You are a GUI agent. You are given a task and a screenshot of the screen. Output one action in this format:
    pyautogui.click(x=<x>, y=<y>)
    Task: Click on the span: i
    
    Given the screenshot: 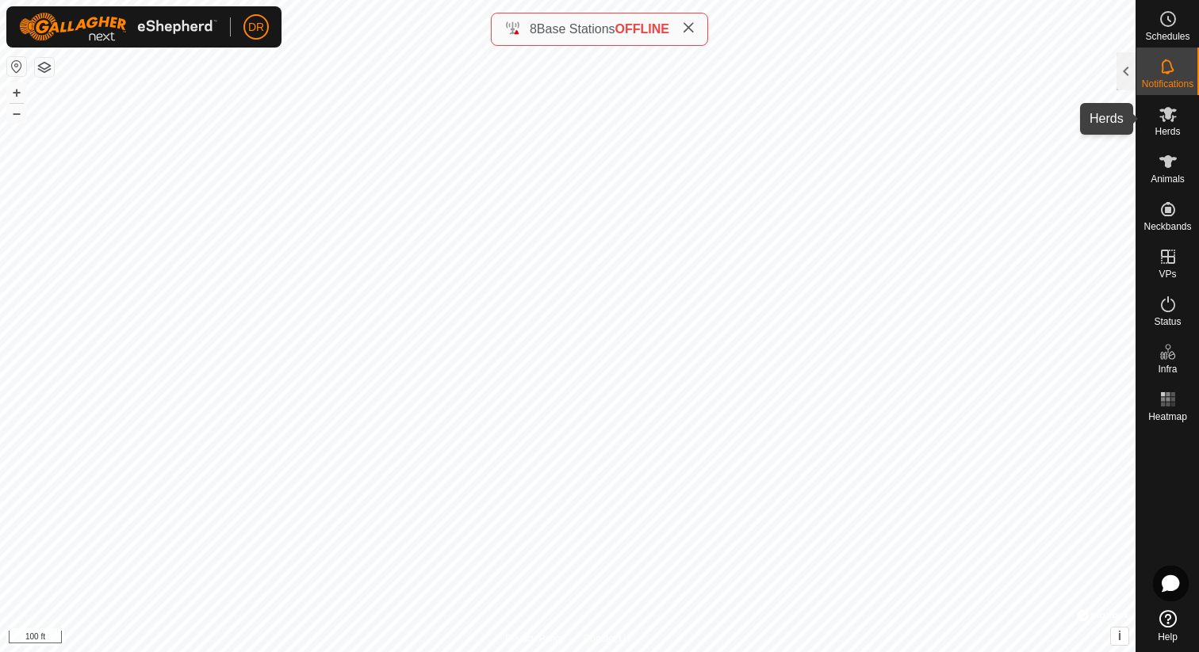 What is the action you would take?
    pyautogui.click(x=1119, y=636)
    